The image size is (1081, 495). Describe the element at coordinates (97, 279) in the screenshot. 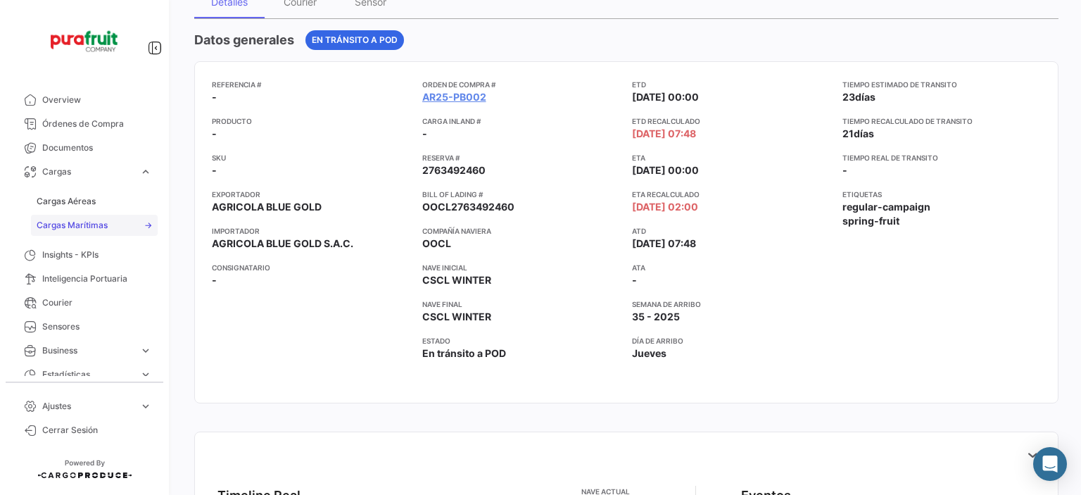

I see `span: Inteligencia Portuaria` at that location.